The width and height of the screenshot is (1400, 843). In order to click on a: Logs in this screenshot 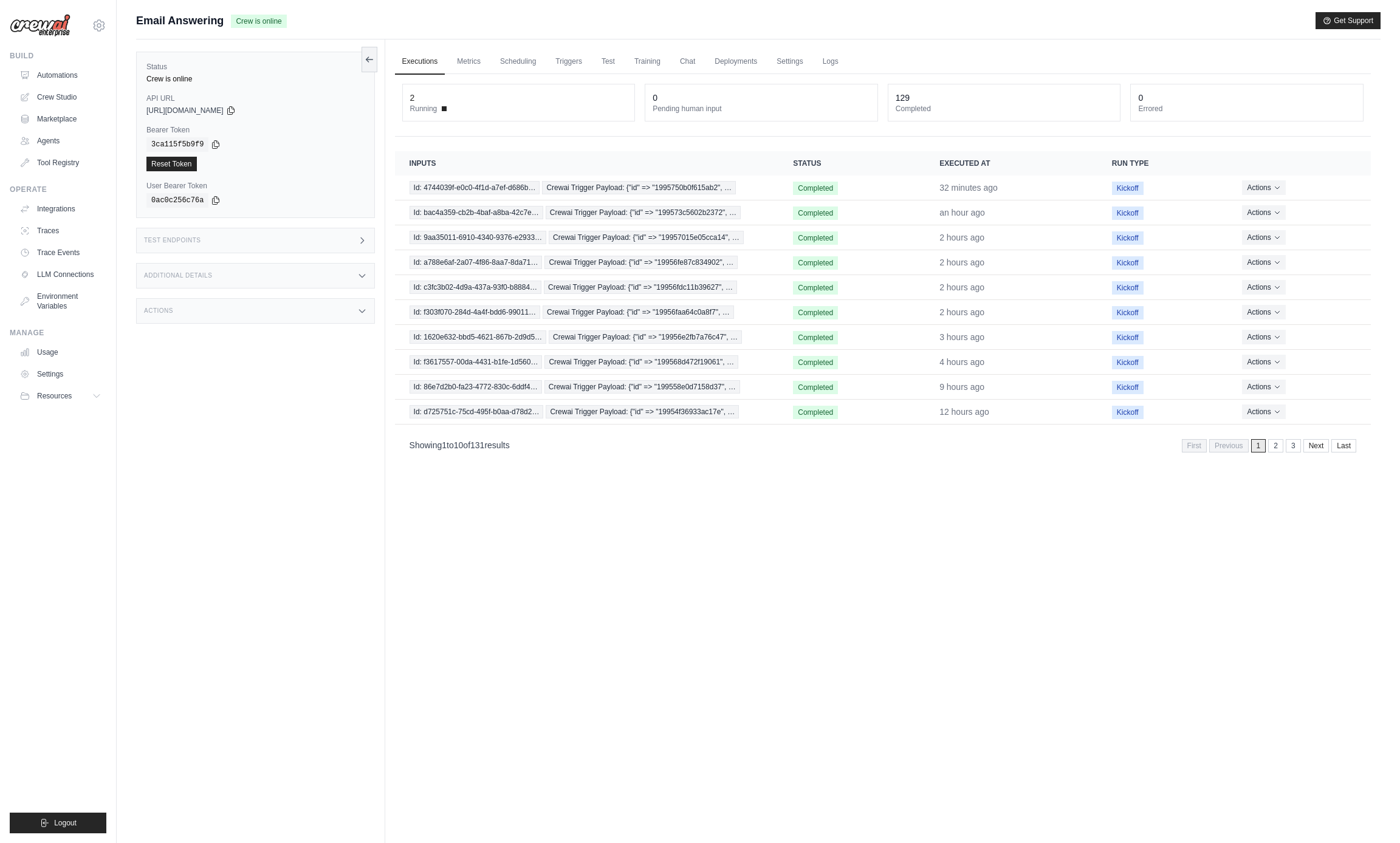, I will do `click(830, 62)`.